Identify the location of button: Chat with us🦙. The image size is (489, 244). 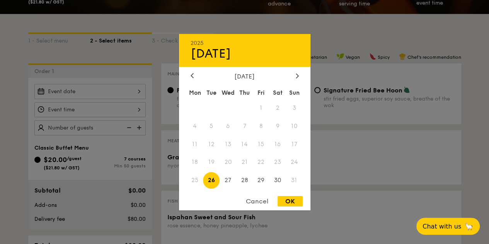
(448, 226).